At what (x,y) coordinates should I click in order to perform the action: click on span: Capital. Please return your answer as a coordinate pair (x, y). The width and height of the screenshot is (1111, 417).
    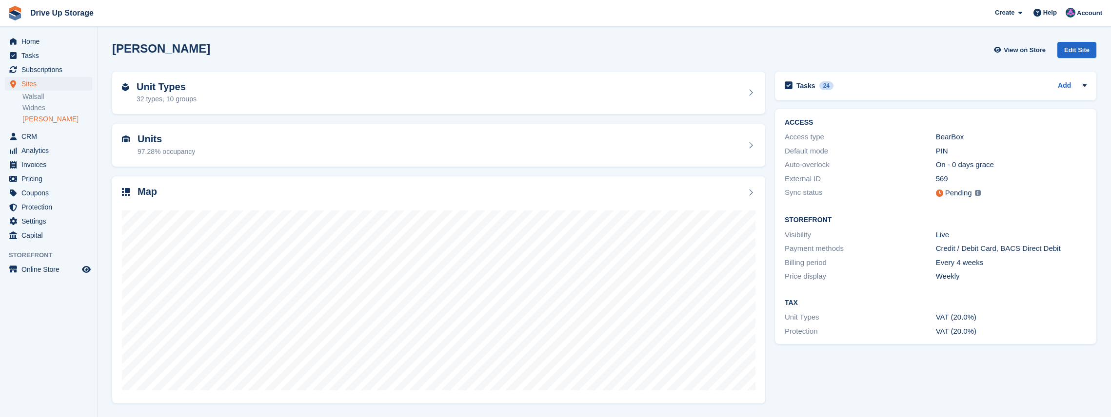
    Looking at the image, I should click on (51, 236).